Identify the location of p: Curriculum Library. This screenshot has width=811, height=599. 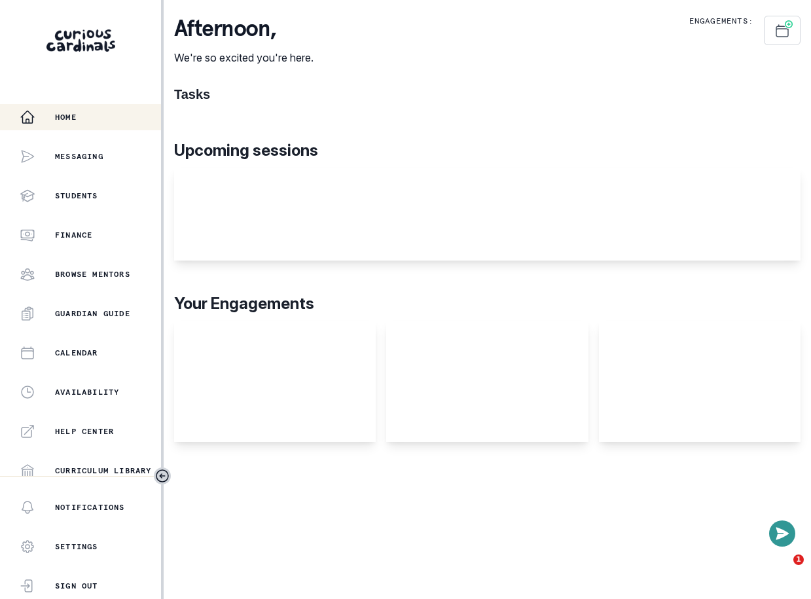
(103, 471).